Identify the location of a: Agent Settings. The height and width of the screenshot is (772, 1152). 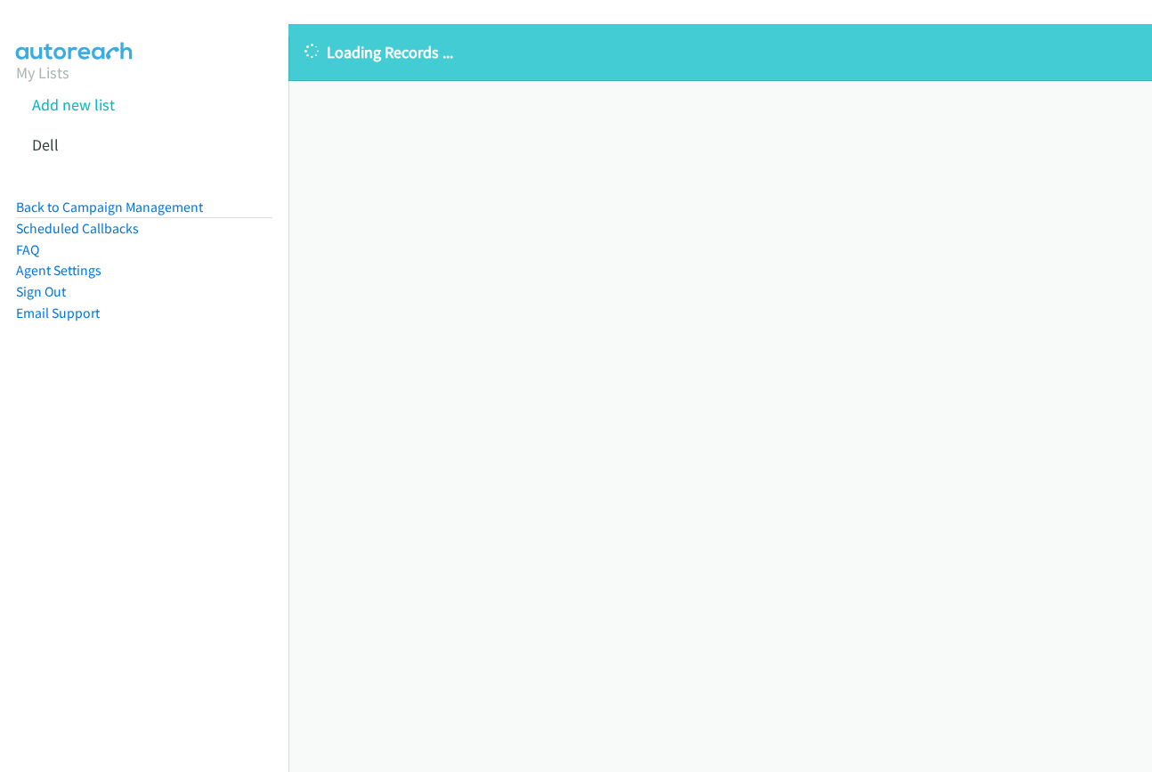
(59, 270).